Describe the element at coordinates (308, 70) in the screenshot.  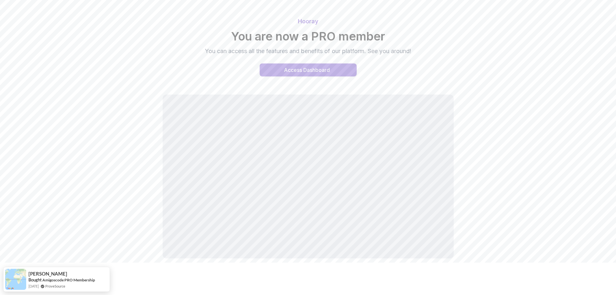
I see `button: Access Dashboard` at that location.